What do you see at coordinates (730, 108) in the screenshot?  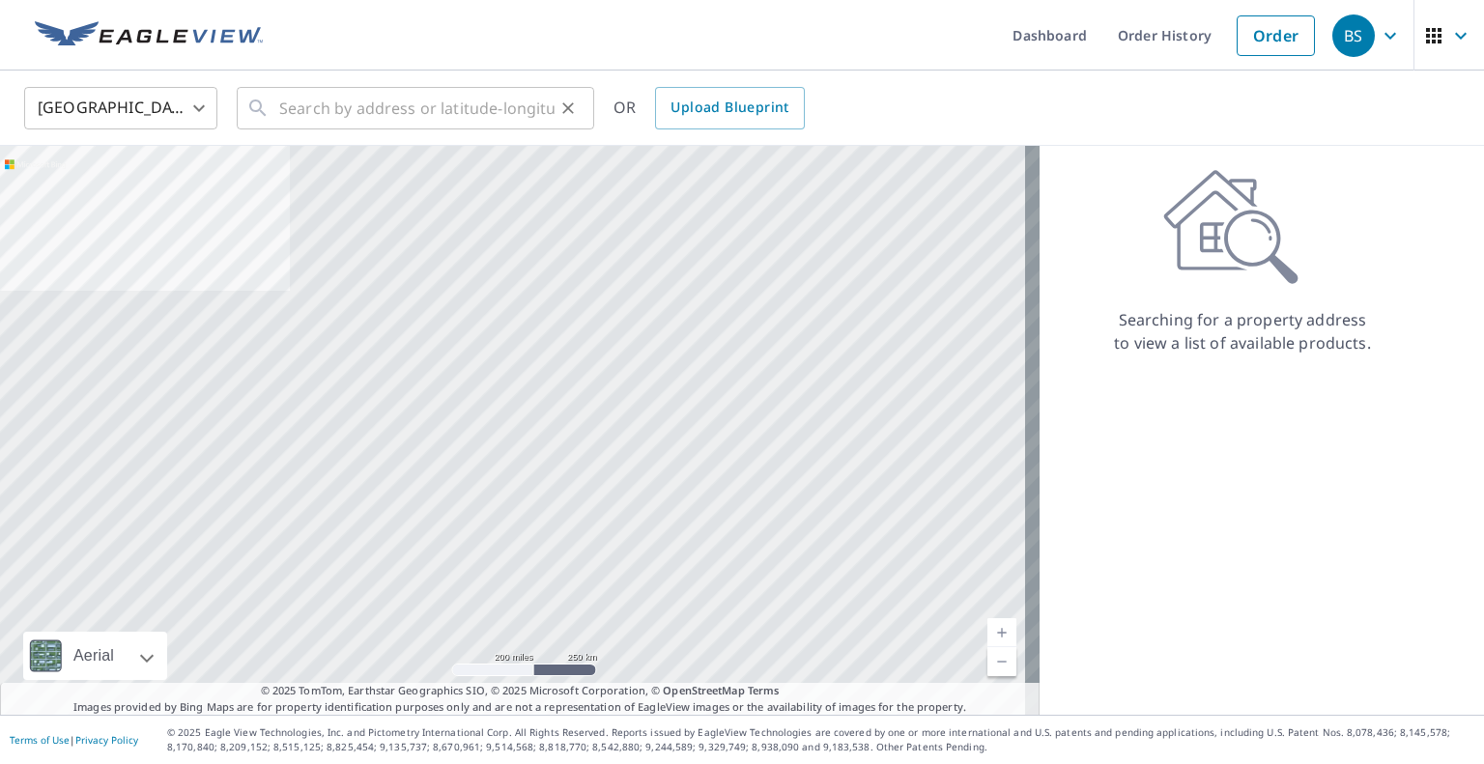 I see `a: Upload Blueprint` at bounding box center [730, 108].